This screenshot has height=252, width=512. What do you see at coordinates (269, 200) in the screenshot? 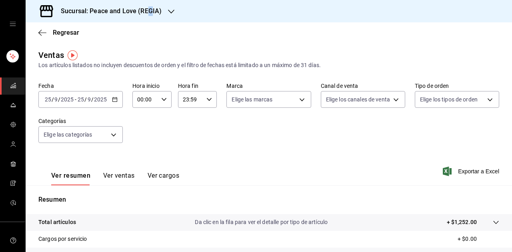
I see `p: Resumen` at bounding box center [269, 200].